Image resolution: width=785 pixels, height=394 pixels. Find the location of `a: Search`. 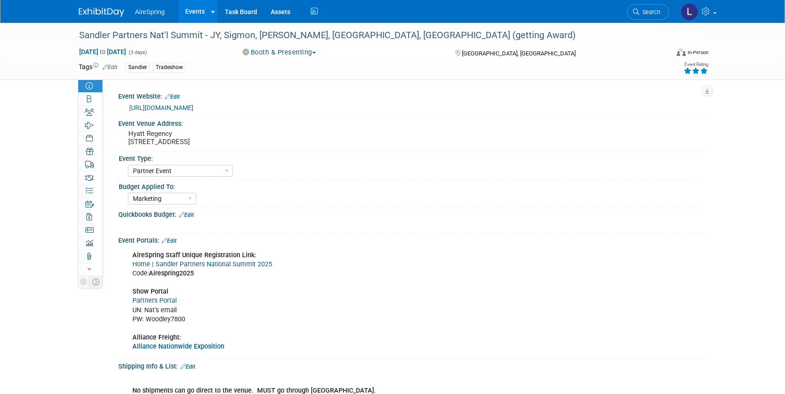

a: Search is located at coordinates (648, 12).